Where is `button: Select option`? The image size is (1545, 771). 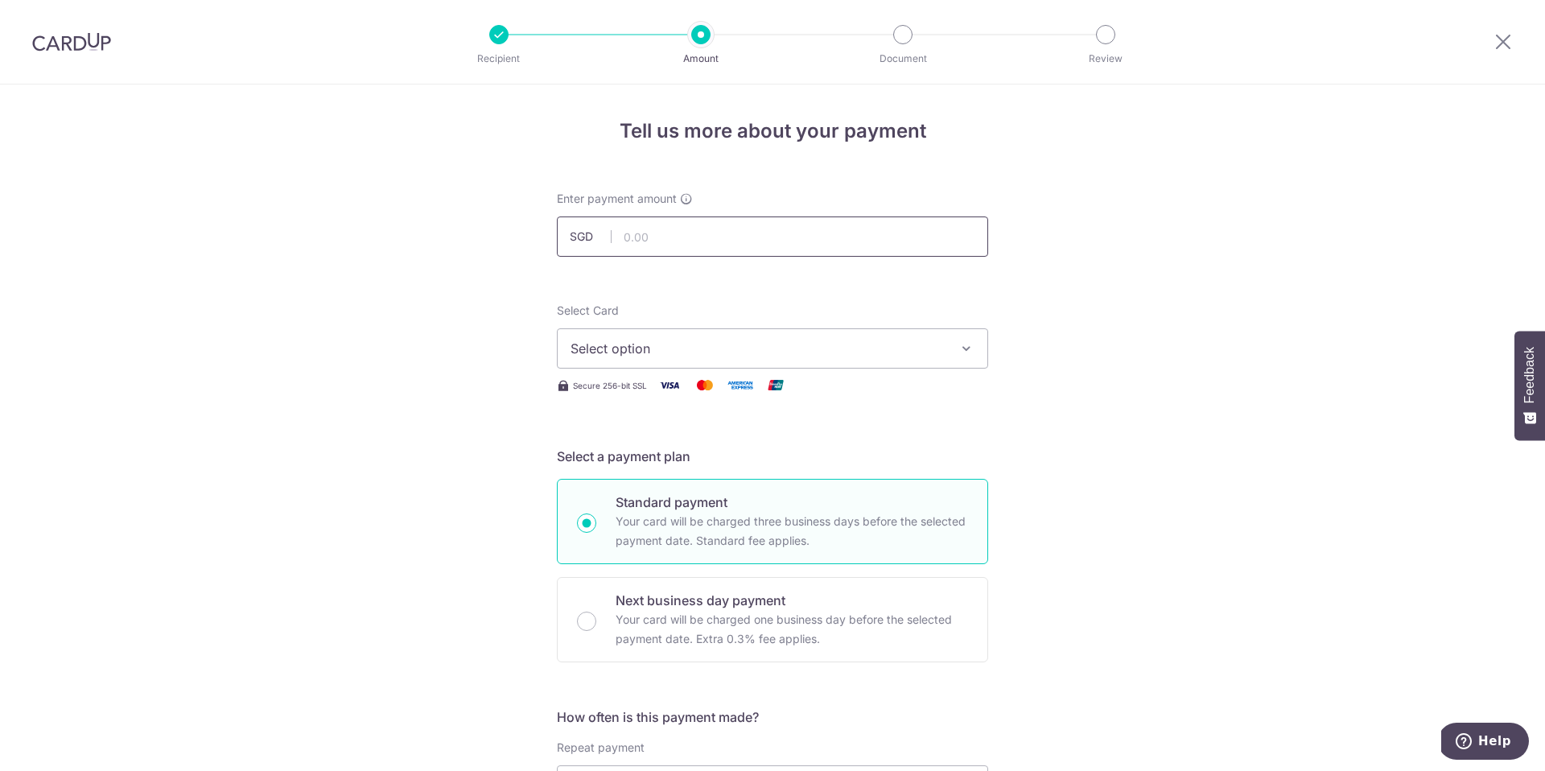 button: Select option is located at coordinates (772, 348).